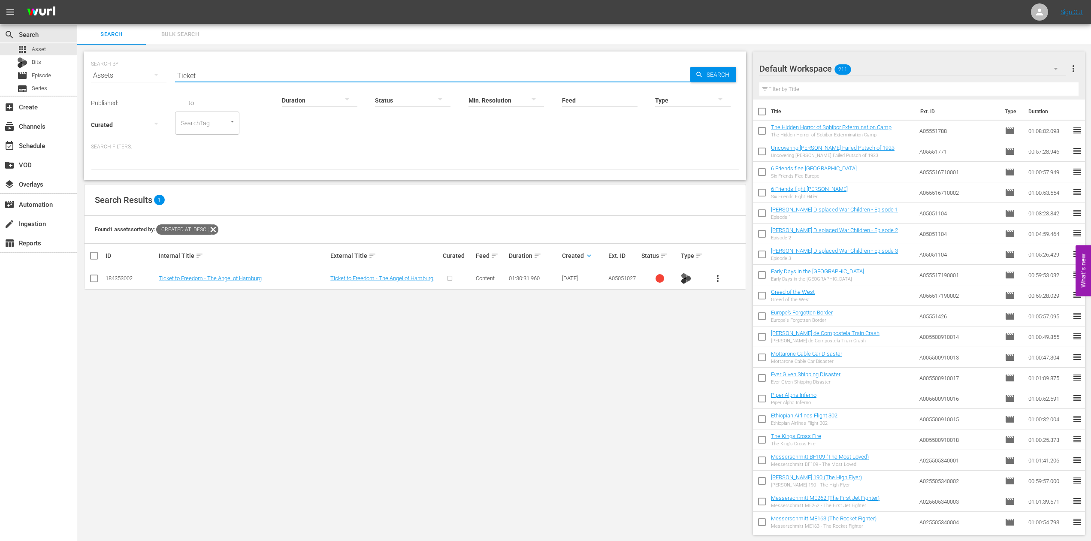 The height and width of the screenshot is (541, 1091). I want to click on span: to, so click(191, 103).